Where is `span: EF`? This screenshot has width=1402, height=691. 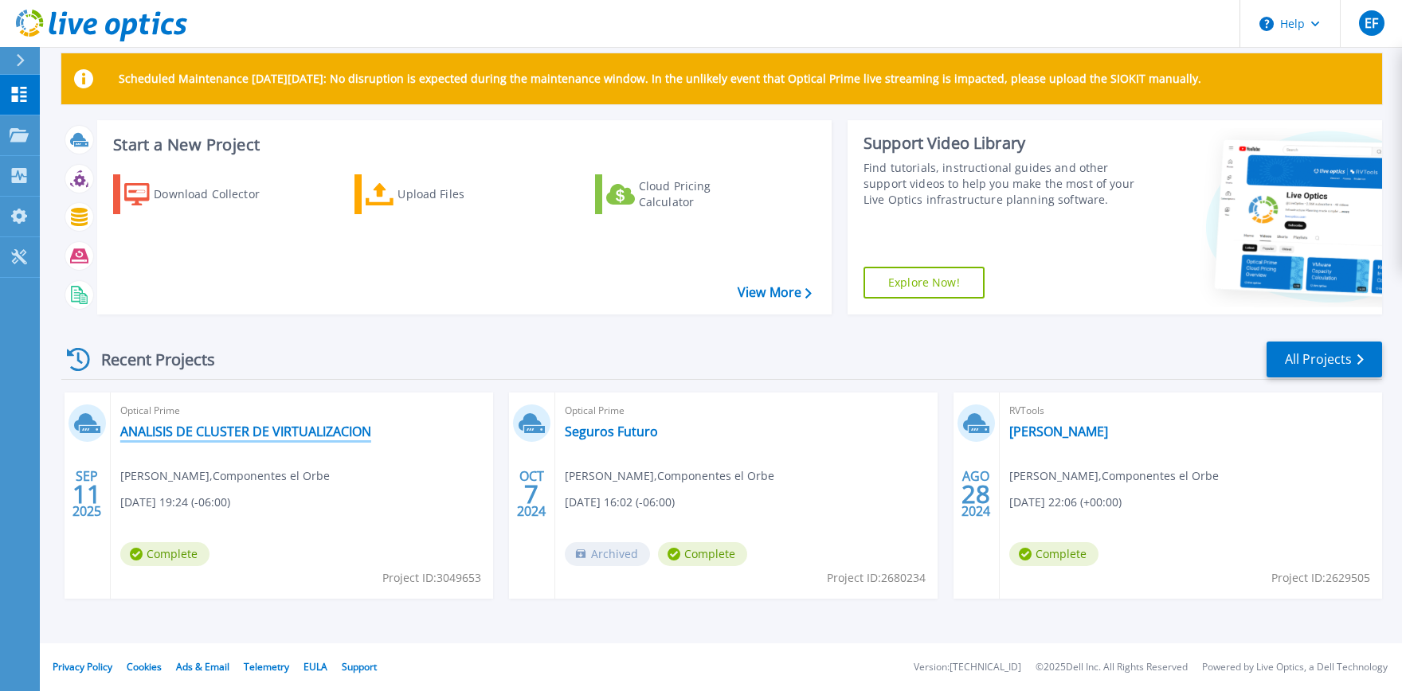
span: EF is located at coordinates (1371, 23).